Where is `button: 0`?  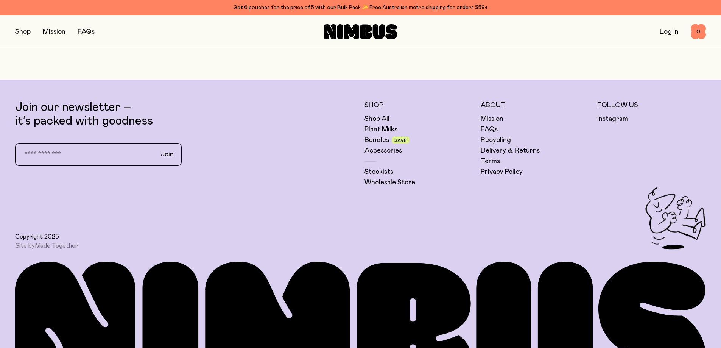 button: 0 is located at coordinates (698, 32).